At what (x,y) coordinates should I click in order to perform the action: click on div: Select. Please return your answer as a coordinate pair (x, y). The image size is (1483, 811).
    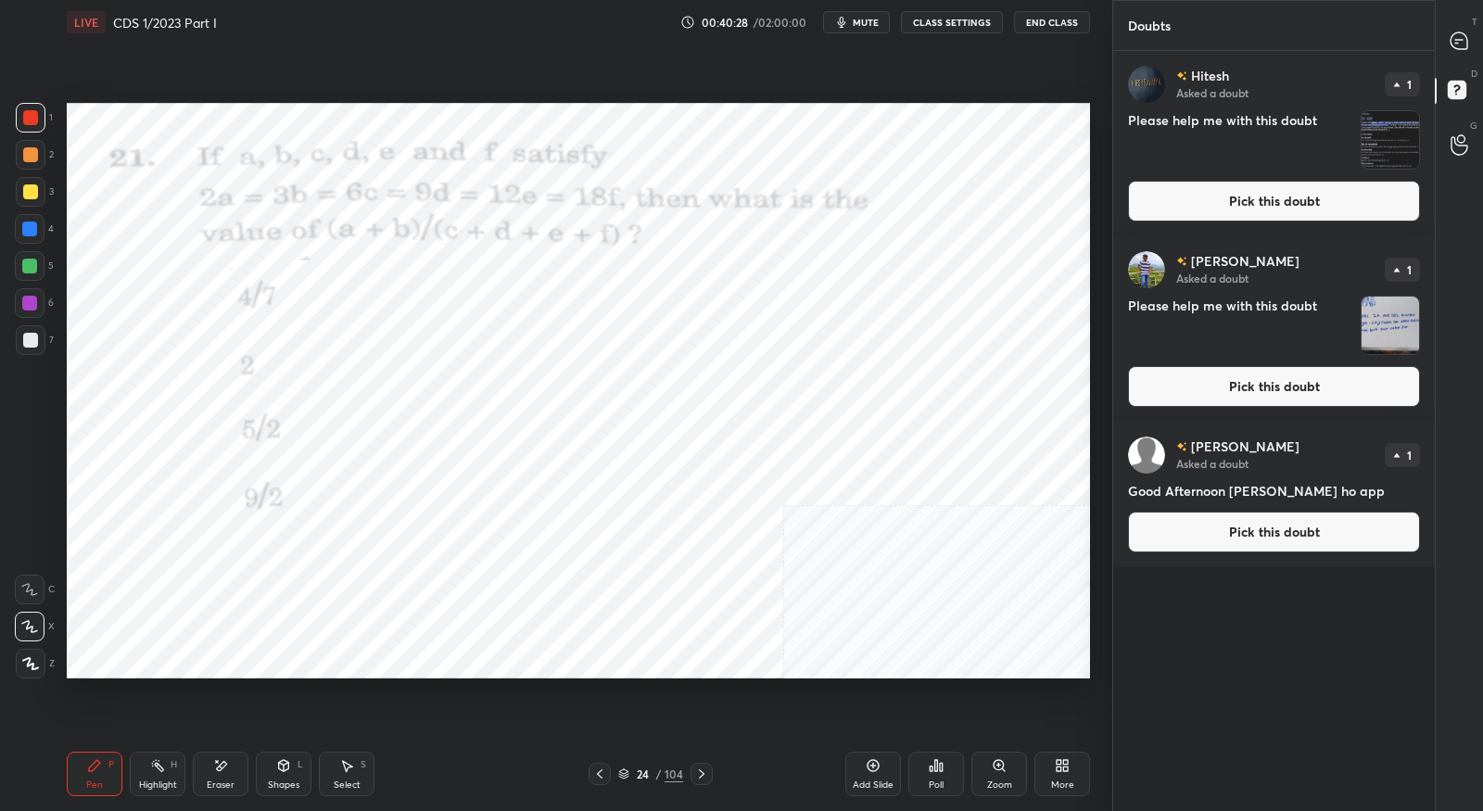
    Looking at the image, I should click on (347, 785).